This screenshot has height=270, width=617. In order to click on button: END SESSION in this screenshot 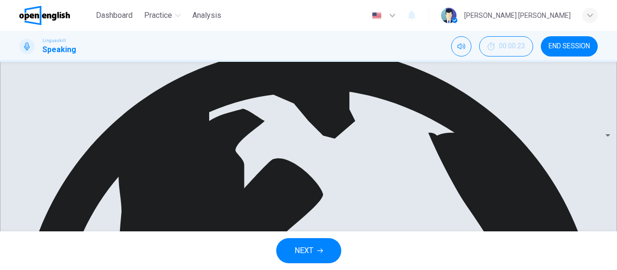, I will do `click(570, 46)`.